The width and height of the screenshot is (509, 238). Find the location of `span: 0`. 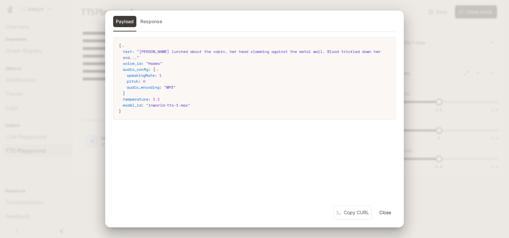

span: 0 is located at coordinates (144, 81).